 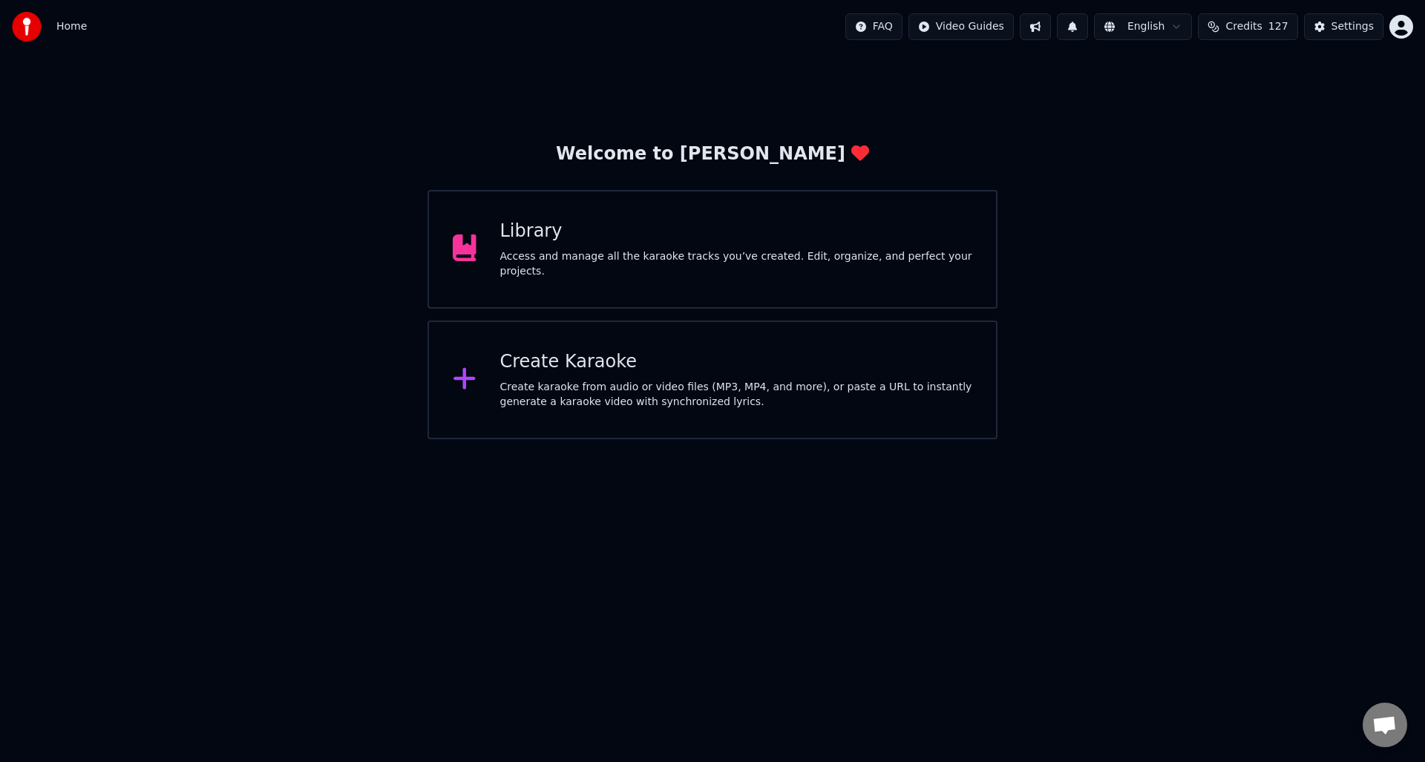 What do you see at coordinates (1352, 27) in the screenshot?
I see `div: Settings` at bounding box center [1352, 27].